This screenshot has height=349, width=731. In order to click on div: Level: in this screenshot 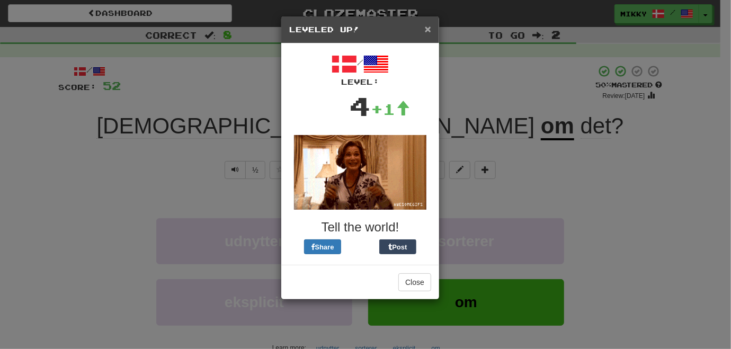, I will do `click(360, 82)`.